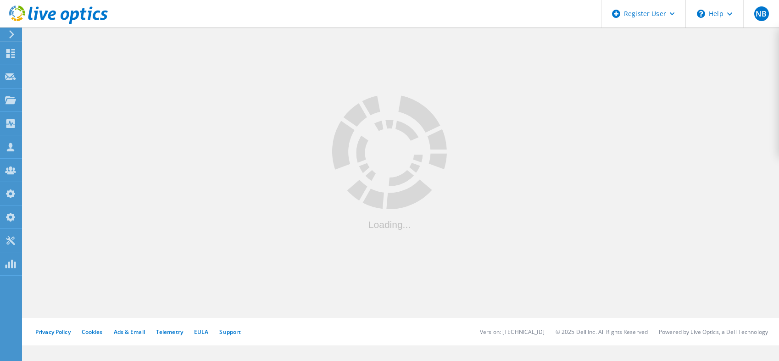 The image size is (779, 361). Describe the element at coordinates (201, 332) in the screenshot. I see `a: EULA` at that location.